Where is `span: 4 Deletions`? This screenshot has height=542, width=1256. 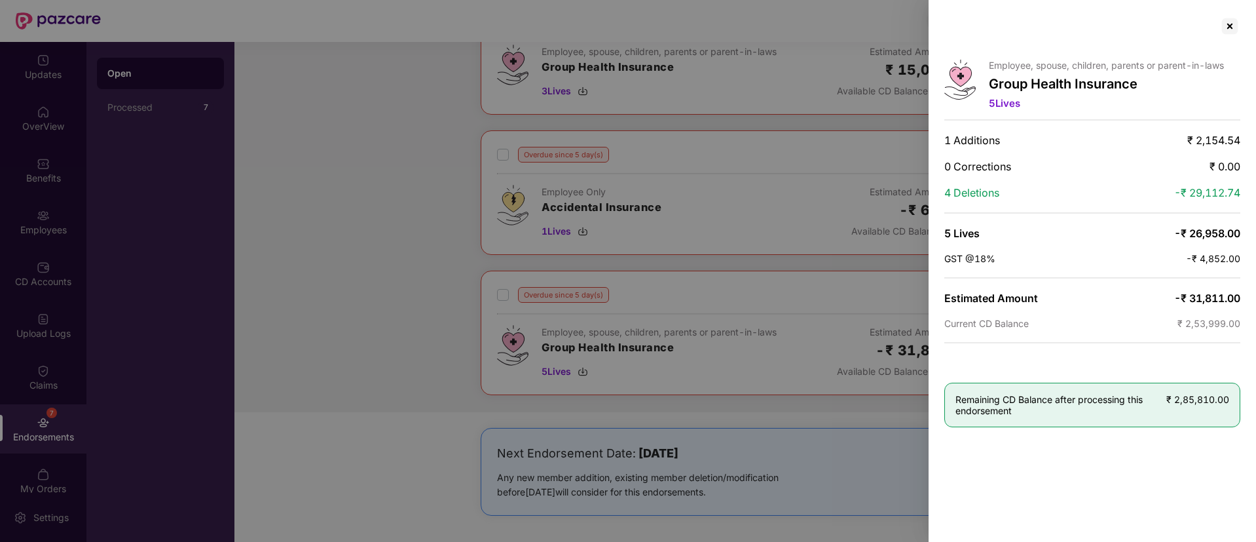
span: 4 Deletions is located at coordinates (972, 193).